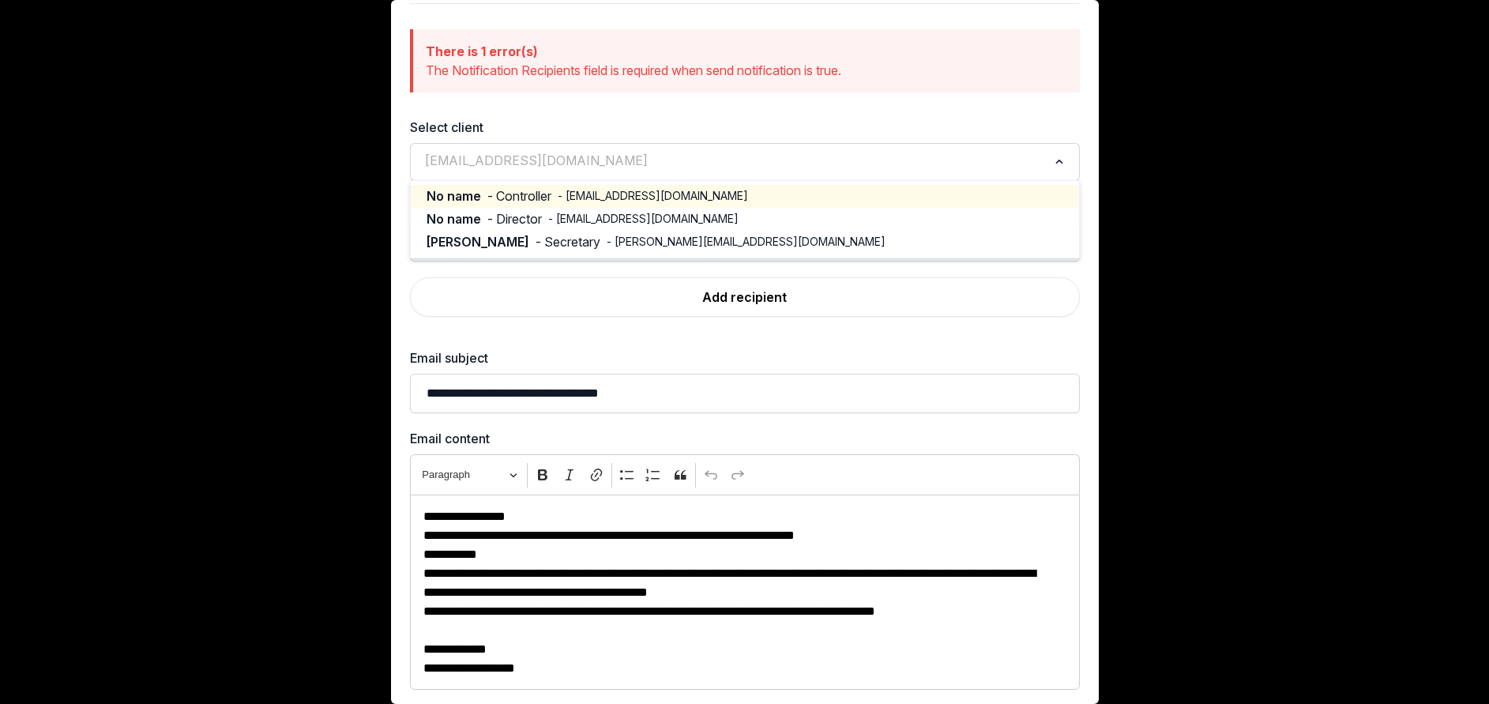 This screenshot has width=1489, height=704. What do you see at coordinates (745, 127) in the screenshot?
I see `label: Select client` at bounding box center [745, 127].